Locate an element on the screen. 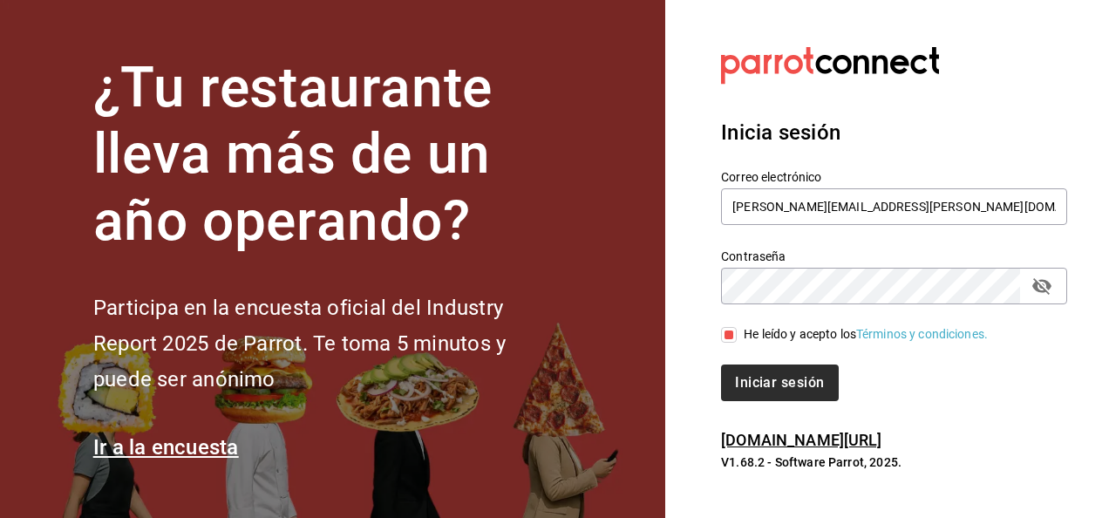 The image size is (1109, 518). input: Ingresa tu correo electrónico is located at coordinates (894, 207).